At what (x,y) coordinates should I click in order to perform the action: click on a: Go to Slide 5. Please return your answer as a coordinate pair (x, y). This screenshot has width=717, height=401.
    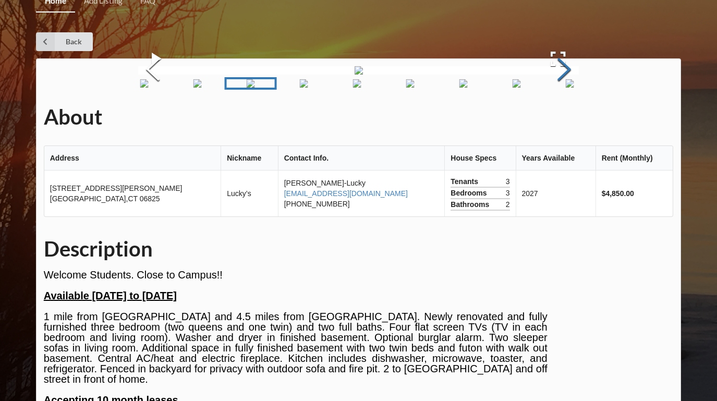
    Looking at the image, I should click on (357, 83).